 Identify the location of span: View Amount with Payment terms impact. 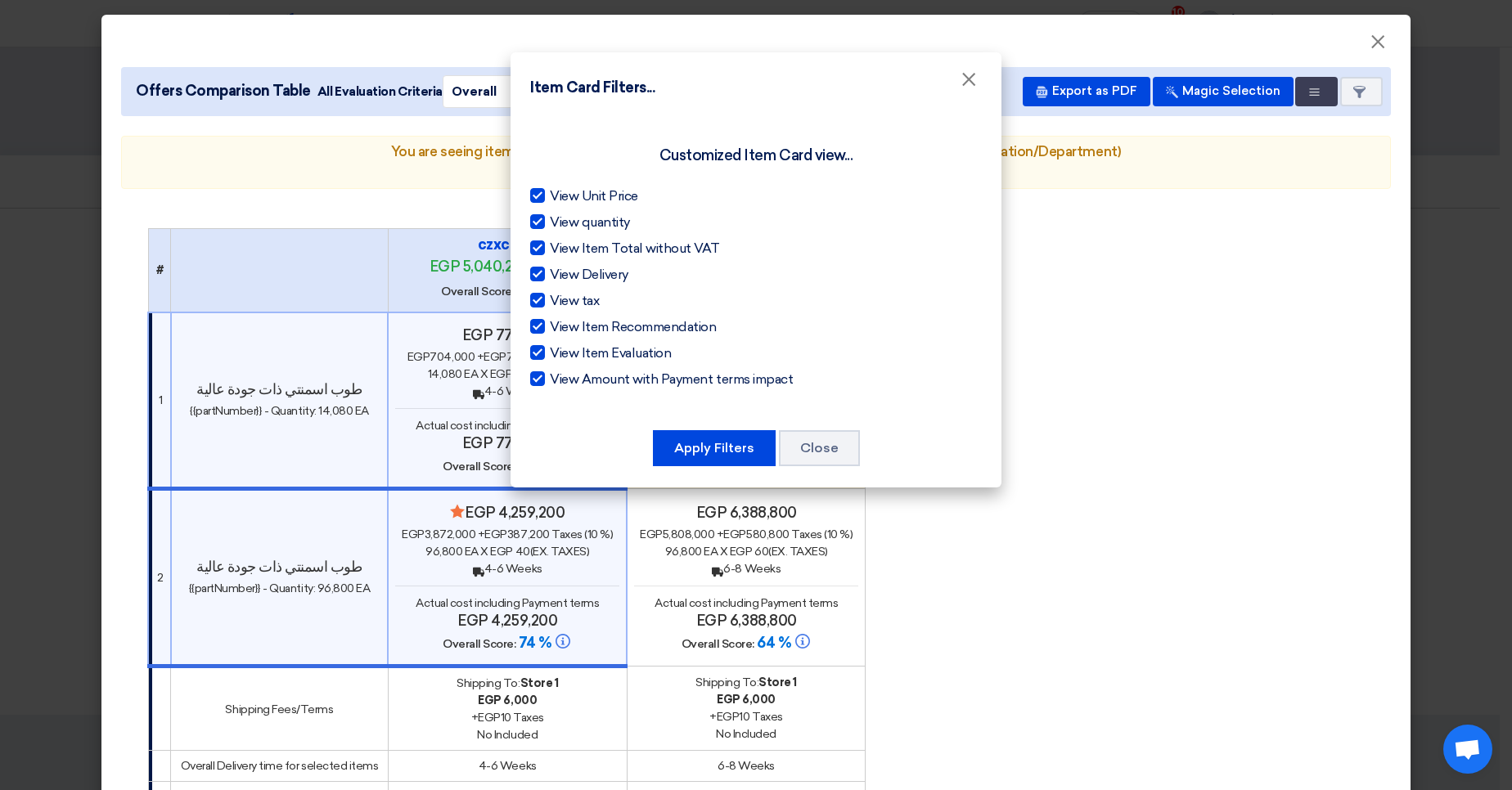
(672, 380).